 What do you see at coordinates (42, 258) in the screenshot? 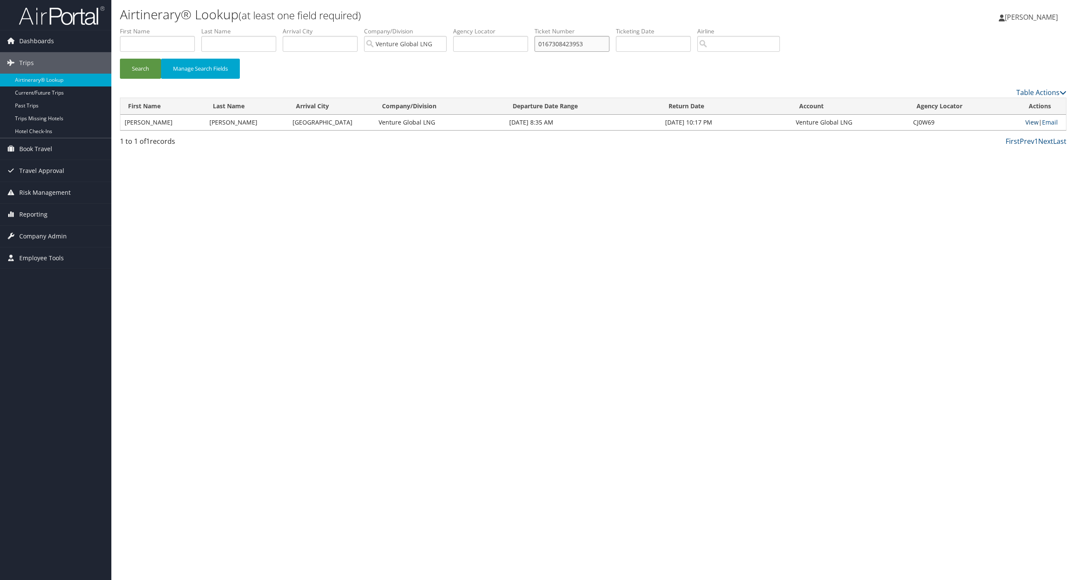
I see `span: Employee Tools` at bounding box center [42, 258].